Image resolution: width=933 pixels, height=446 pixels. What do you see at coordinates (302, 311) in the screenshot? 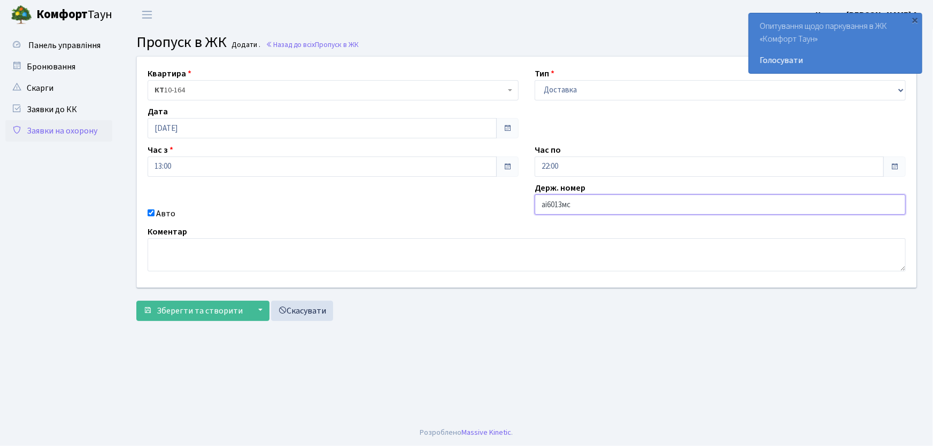
I see `a: Скасувати` at bounding box center [302, 311].